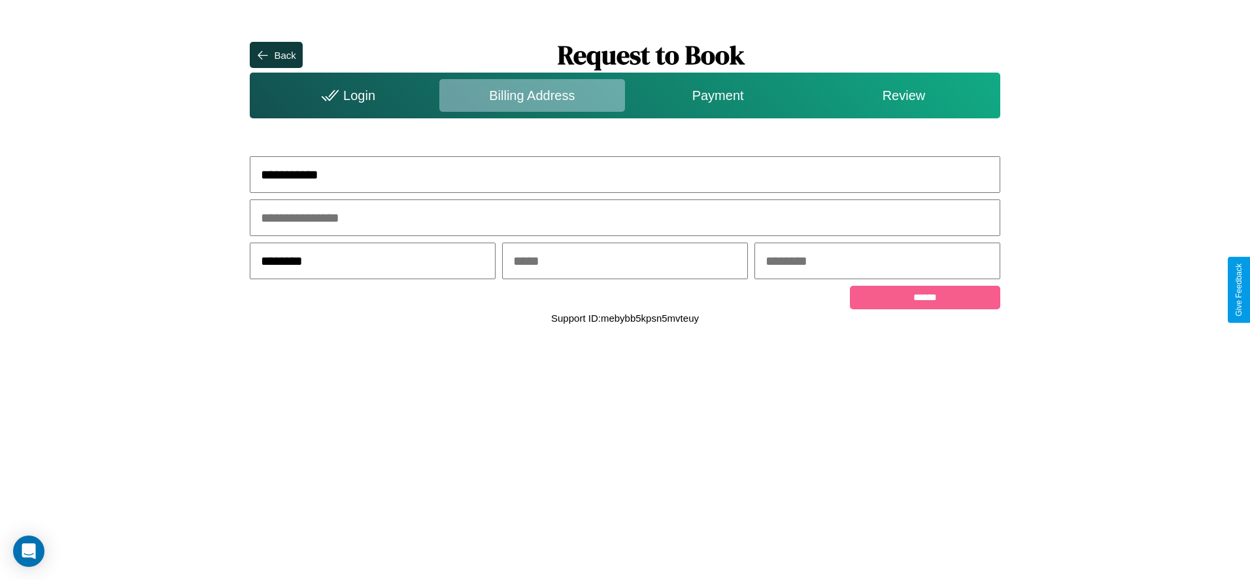 This screenshot has height=580, width=1250. I want to click on p: Support ID: mebybb5kpsn5mvteuy, so click(625, 318).